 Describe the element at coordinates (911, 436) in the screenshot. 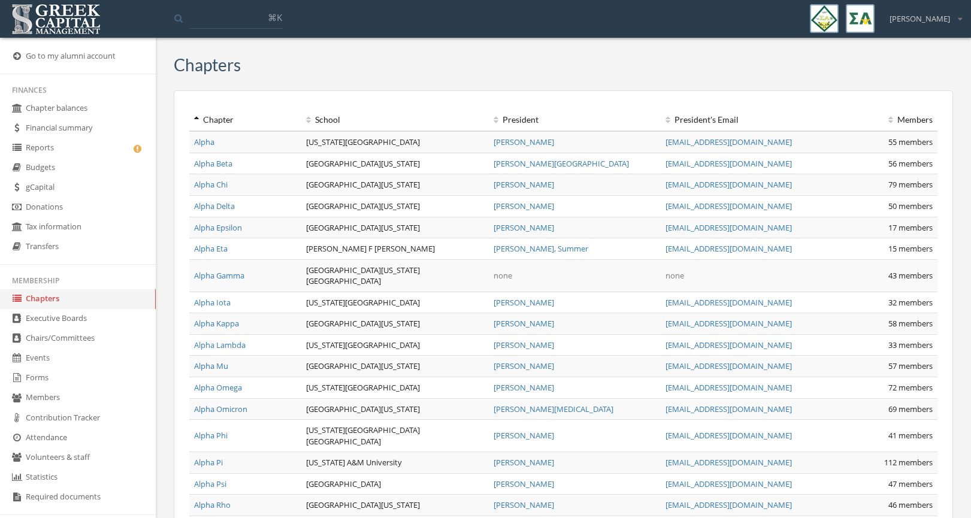

I see `span: 41 members` at that location.